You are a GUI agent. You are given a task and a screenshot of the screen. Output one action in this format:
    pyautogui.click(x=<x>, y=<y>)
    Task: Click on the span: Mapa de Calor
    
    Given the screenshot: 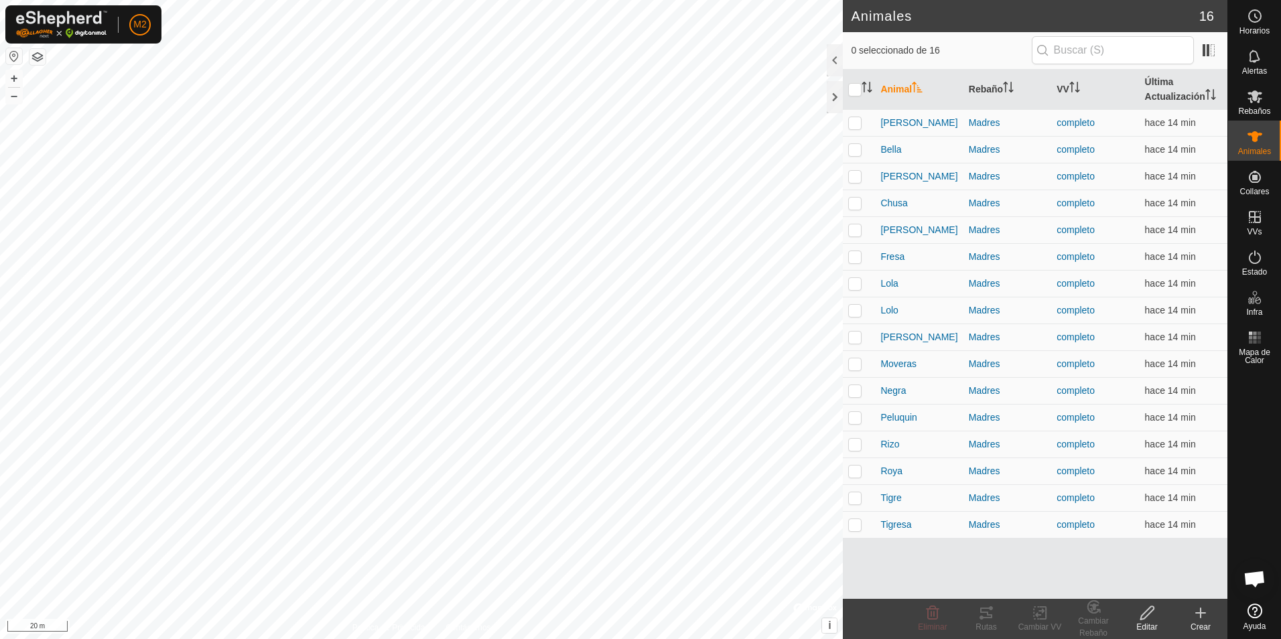 What is the action you would take?
    pyautogui.click(x=1254, y=356)
    